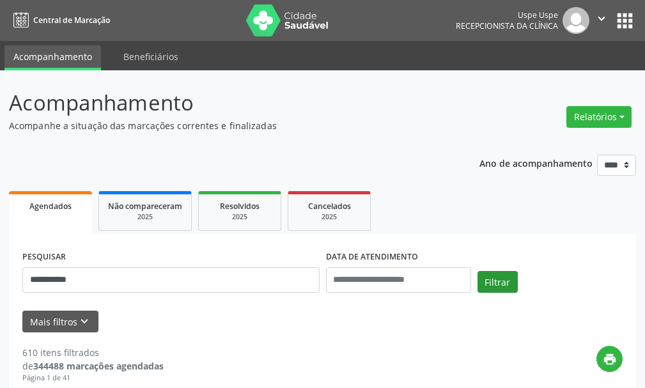  What do you see at coordinates (610, 360) in the screenshot?
I see `i: print` at bounding box center [610, 360].